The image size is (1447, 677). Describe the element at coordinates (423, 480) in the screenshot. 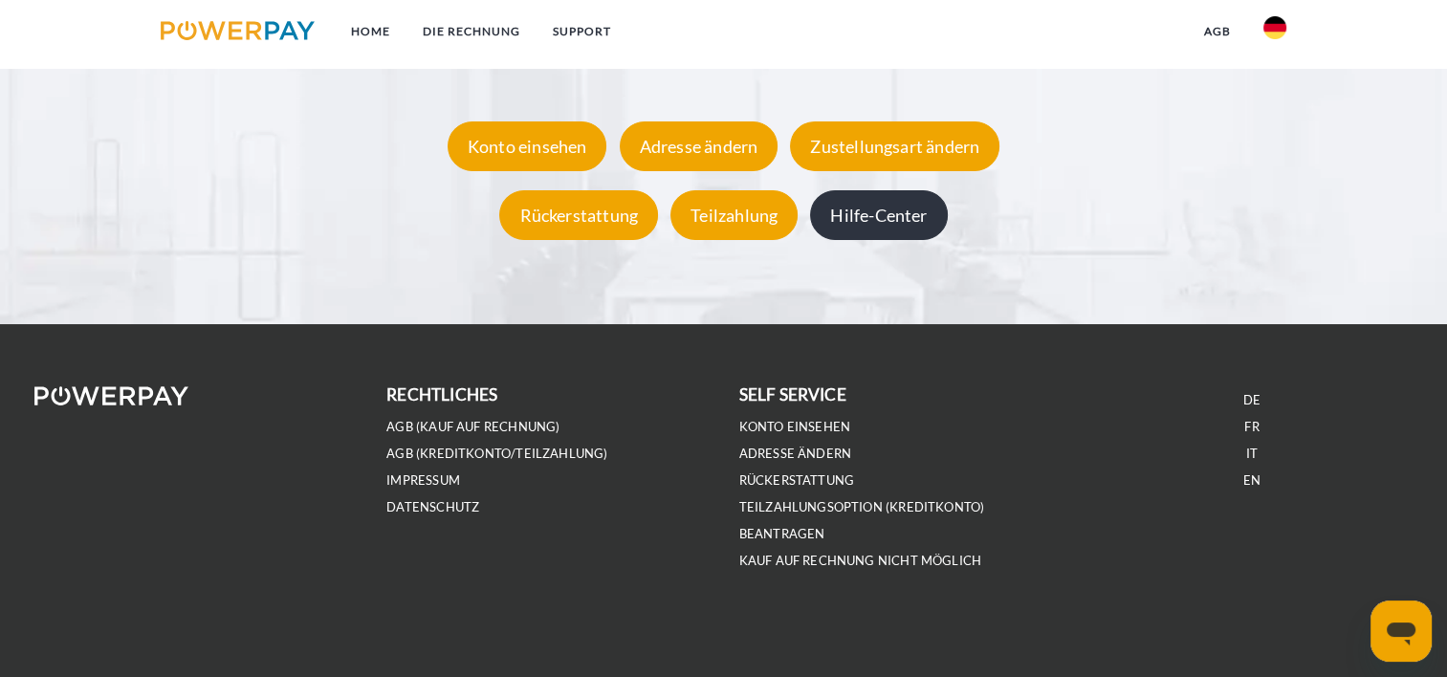

I see `a: IMPRESSUM` at that location.